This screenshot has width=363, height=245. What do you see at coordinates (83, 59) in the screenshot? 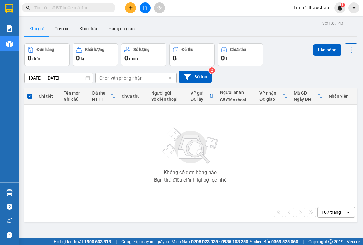
I see `span: kg` at bounding box center [83, 59].